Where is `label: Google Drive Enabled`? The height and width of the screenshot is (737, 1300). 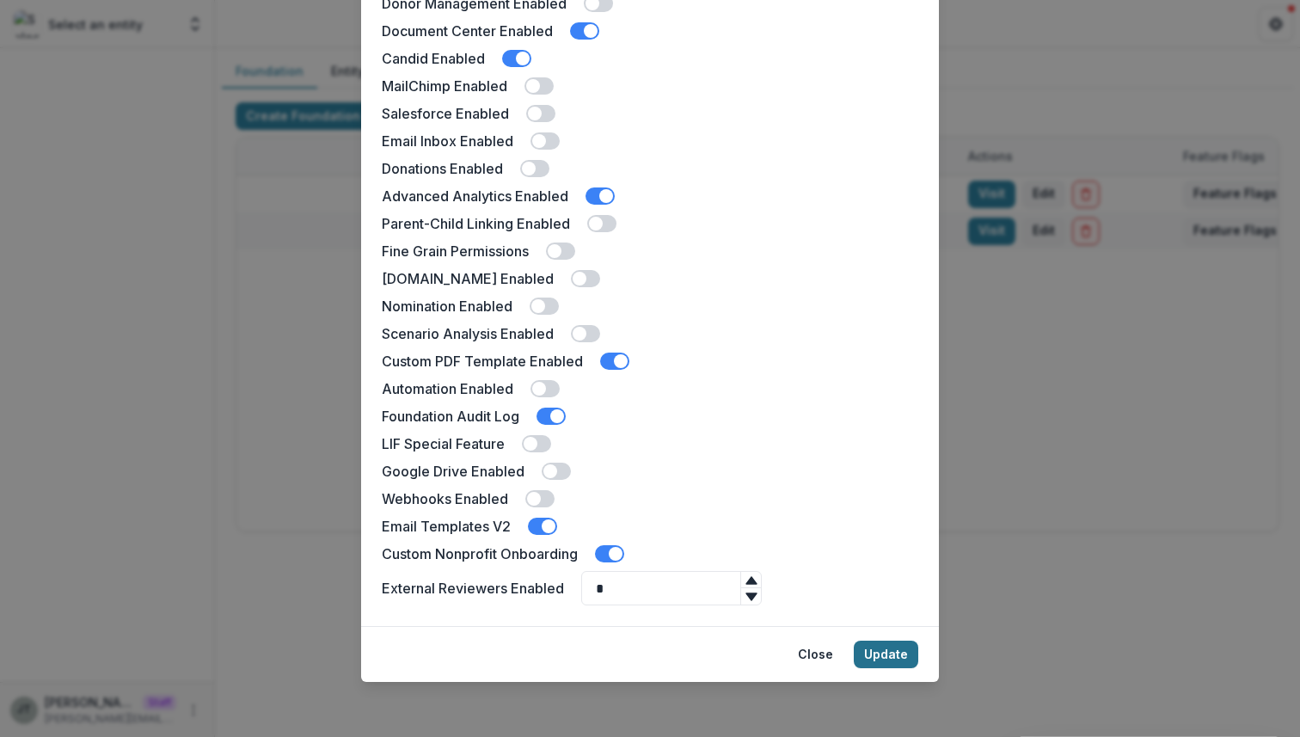 label: Google Drive Enabled is located at coordinates (453, 471).